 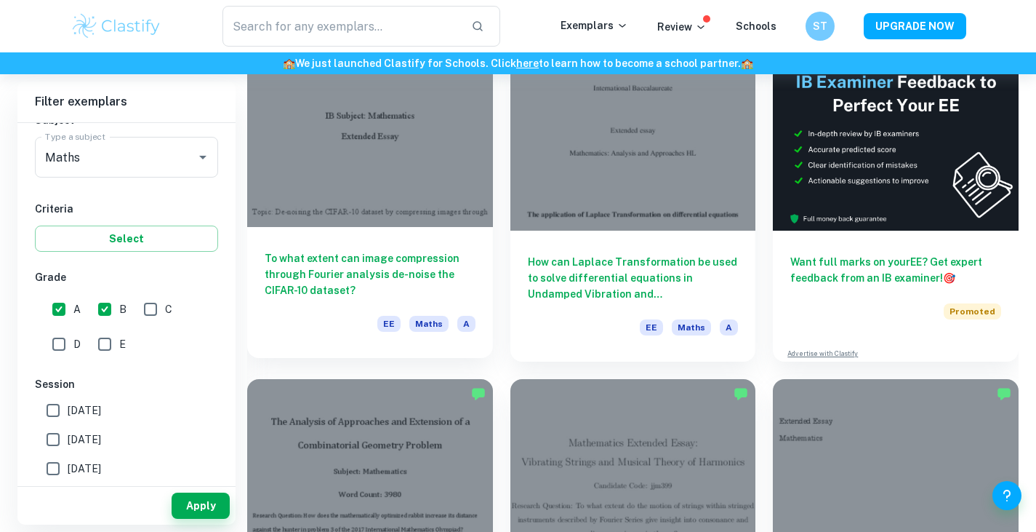 What do you see at coordinates (203, 157) in the screenshot?
I see `button: Open` at bounding box center [203, 157].